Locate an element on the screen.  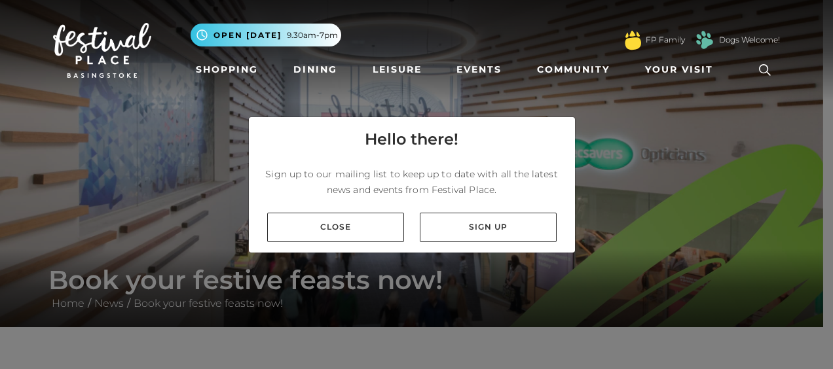
a: Sign up is located at coordinates (488, 227).